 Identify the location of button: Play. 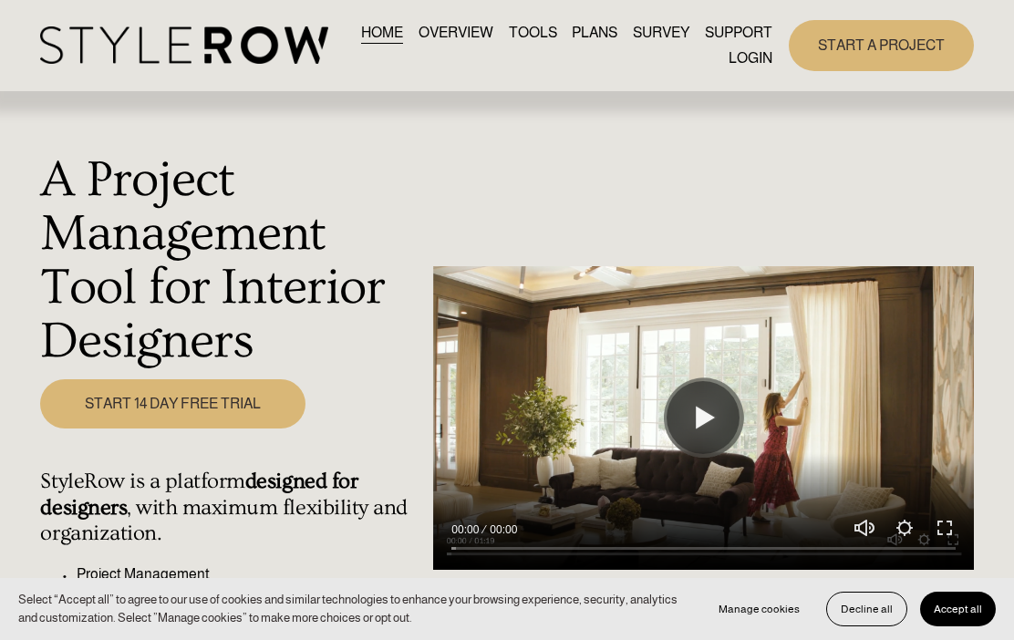
(703, 418).